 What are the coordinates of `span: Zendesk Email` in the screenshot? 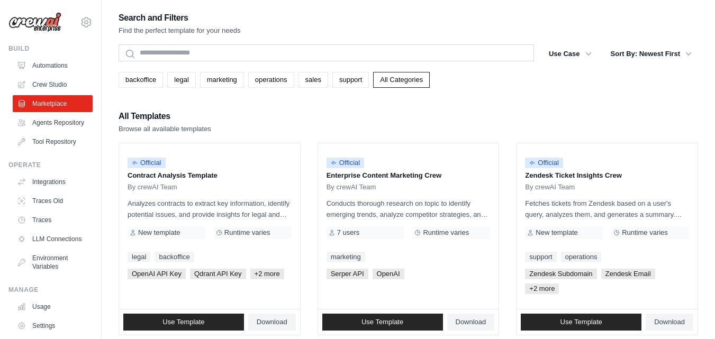 It's located at (628, 274).